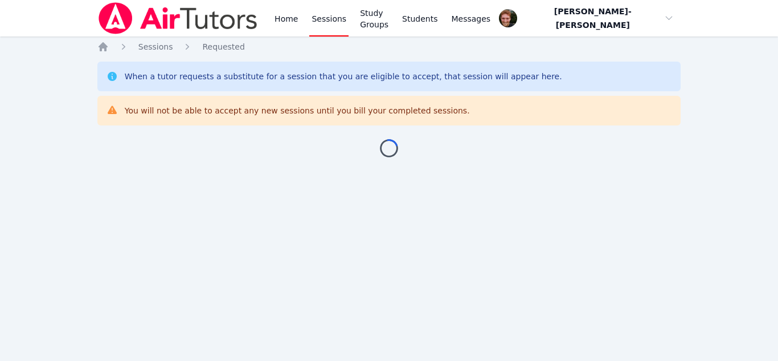  What do you see at coordinates (178, 18) in the screenshot?
I see `img: Air Tutors` at bounding box center [178, 18].